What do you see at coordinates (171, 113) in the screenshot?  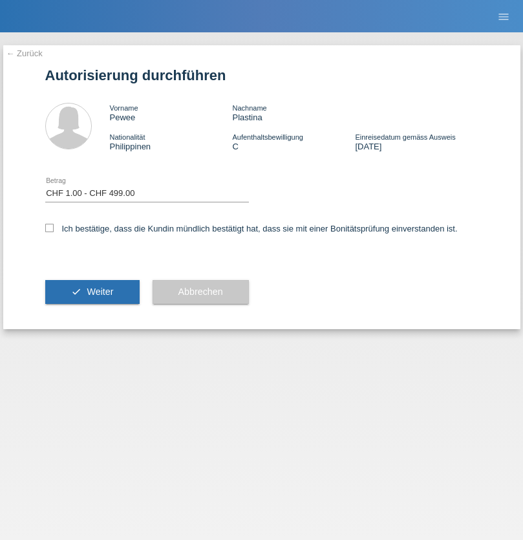 I see `div: Pewee` at bounding box center [171, 113].